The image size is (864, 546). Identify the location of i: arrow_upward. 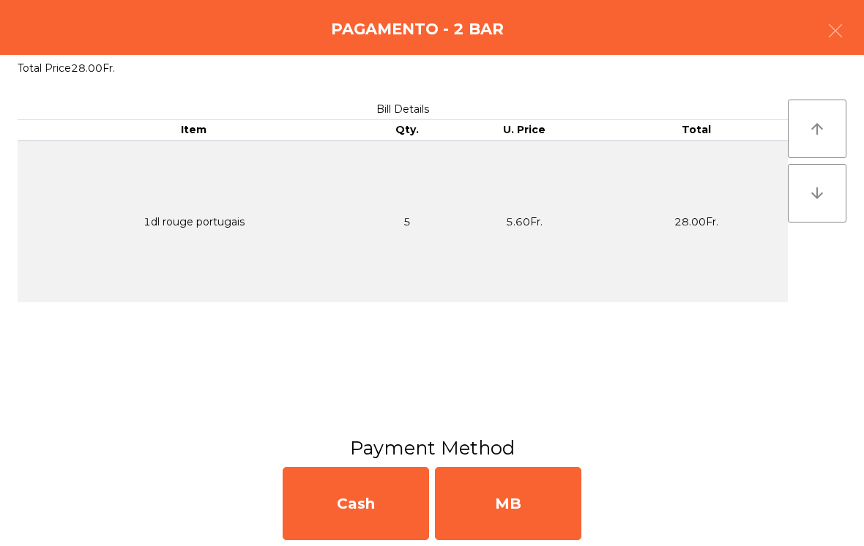
(817, 129).